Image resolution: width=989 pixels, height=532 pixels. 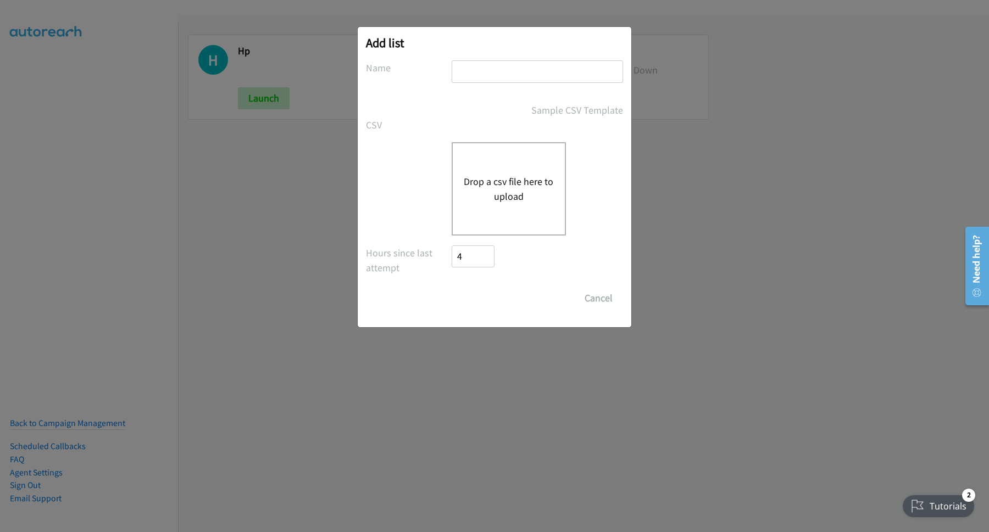 I want to click on button: Cancel, so click(x=598, y=298).